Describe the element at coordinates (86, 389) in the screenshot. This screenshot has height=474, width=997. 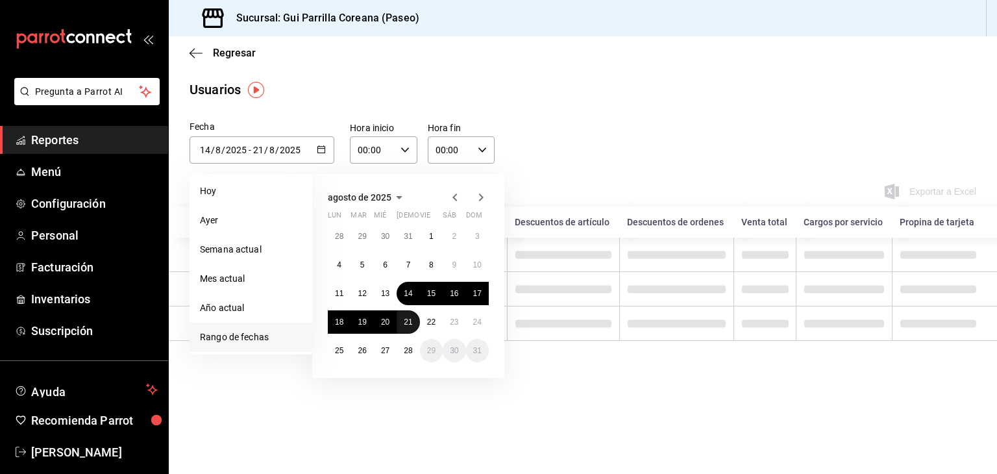
I see `span: Ayuda` at that location.